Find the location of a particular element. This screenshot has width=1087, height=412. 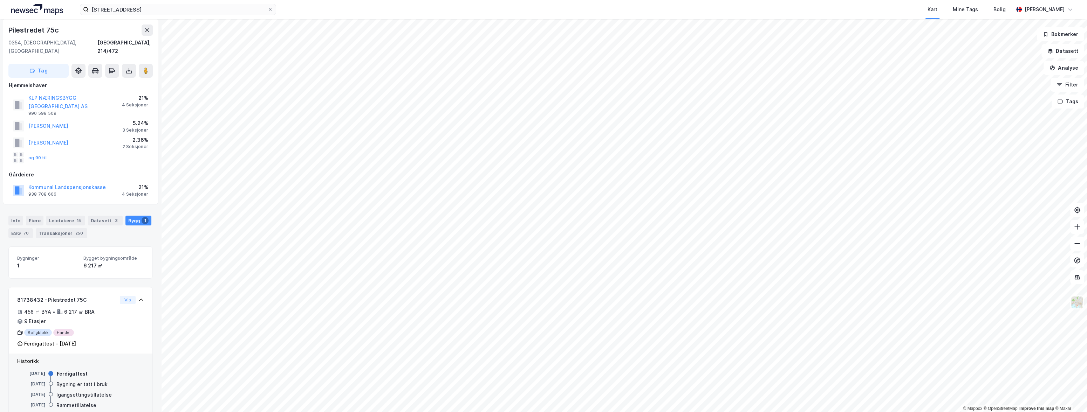

div: 70 is located at coordinates (26, 233).